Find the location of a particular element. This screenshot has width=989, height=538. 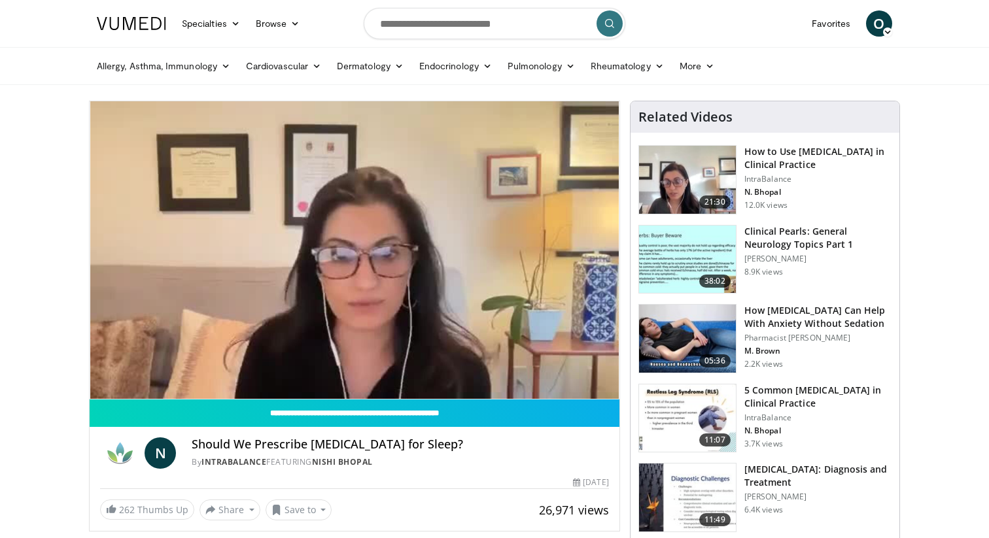

span: 11:49 is located at coordinates (715, 520).